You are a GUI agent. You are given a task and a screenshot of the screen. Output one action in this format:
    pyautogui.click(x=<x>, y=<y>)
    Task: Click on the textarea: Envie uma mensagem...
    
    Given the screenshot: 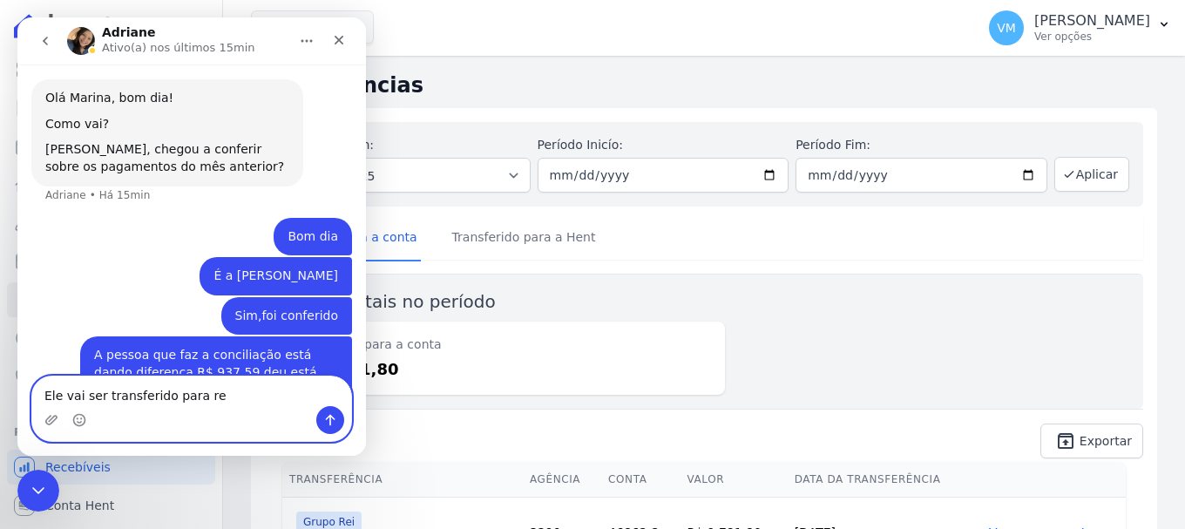 What is the action you would take?
    pyautogui.click(x=174, y=374)
    